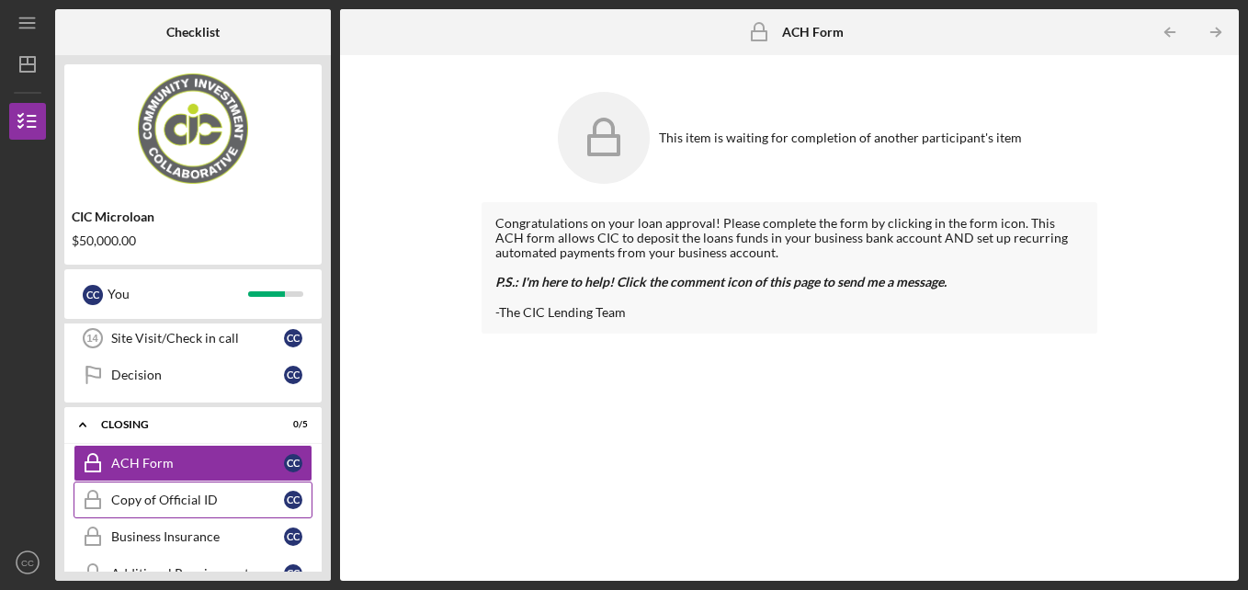  What do you see at coordinates (193, 129) in the screenshot?
I see `img: Product logo` at bounding box center [193, 129].